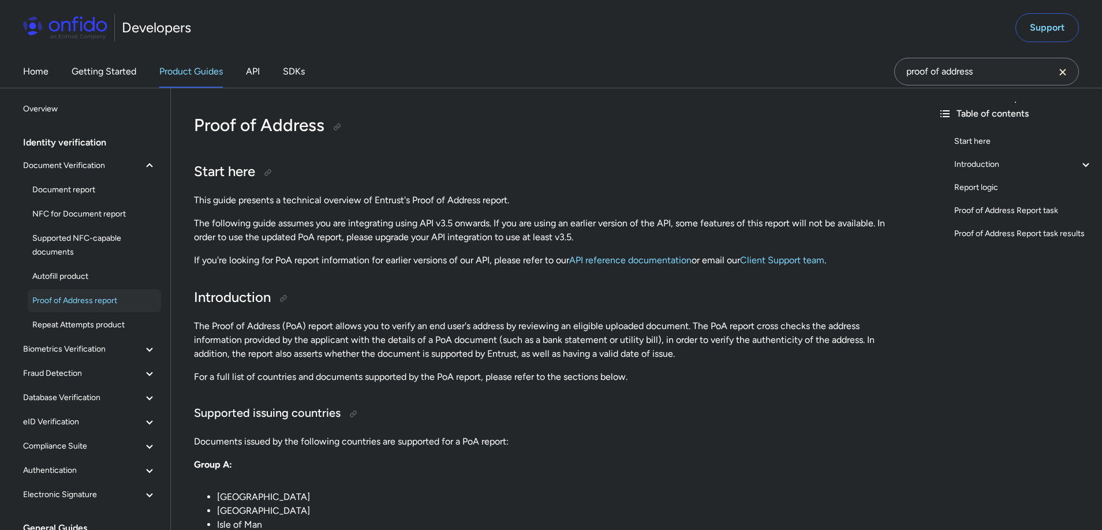  What do you see at coordinates (549, 200) in the screenshot?
I see `p: This guide presents a technical overview of Entrust's Proof of Address report.` at bounding box center [549, 200].